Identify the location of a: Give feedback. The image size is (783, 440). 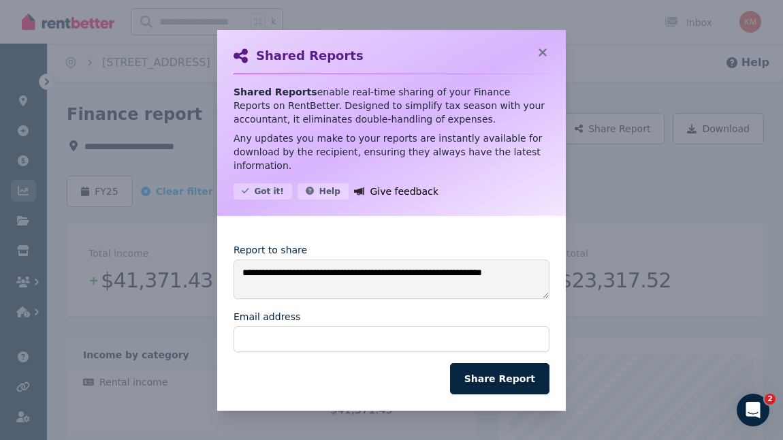
(396, 191).